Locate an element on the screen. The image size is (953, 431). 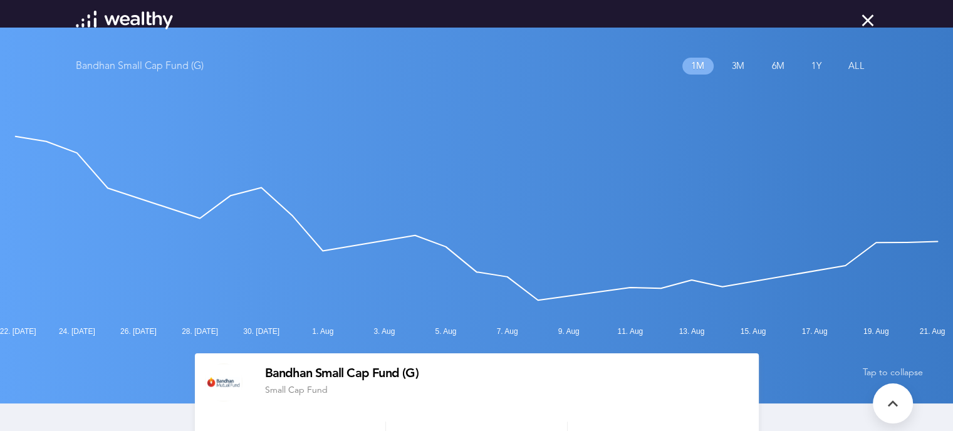
tspan: 11. Aug is located at coordinates (630, 331).